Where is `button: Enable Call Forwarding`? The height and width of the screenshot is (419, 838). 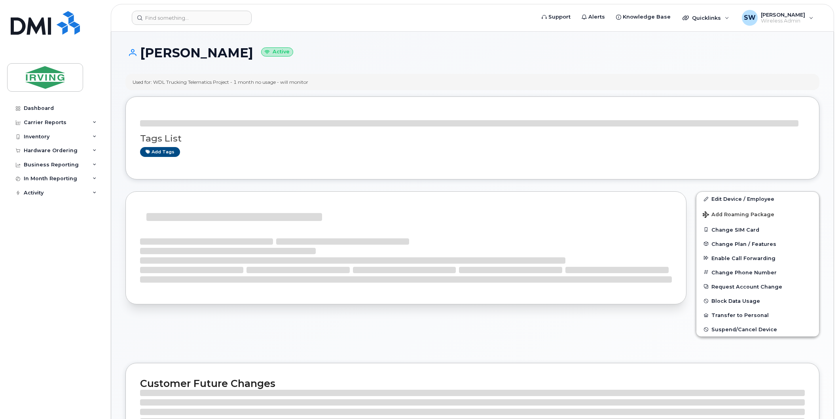 button: Enable Call Forwarding is located at coordinates (758, 258).